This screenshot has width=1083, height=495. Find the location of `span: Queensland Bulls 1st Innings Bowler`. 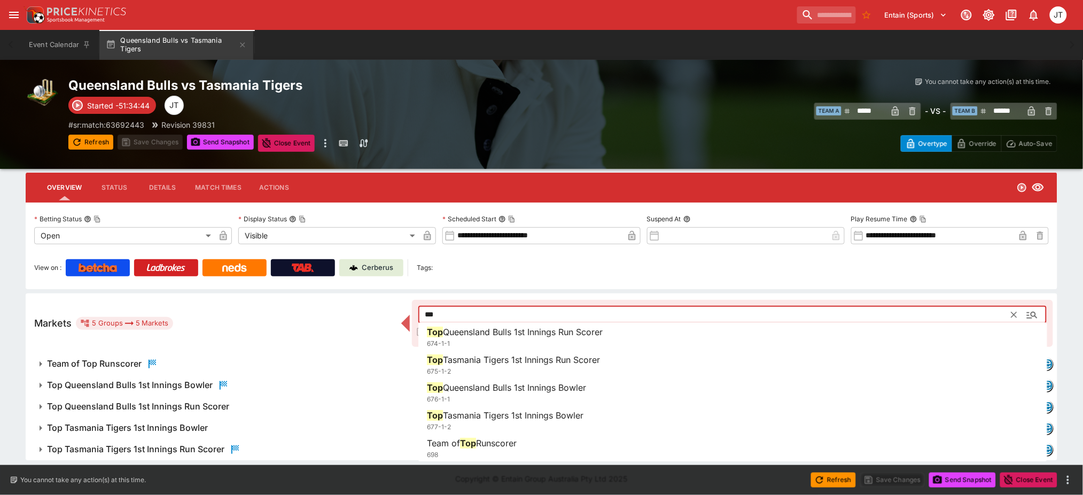

span: Queensland Bulls 1st Innings Bowler is located at coordinates (514, 387).